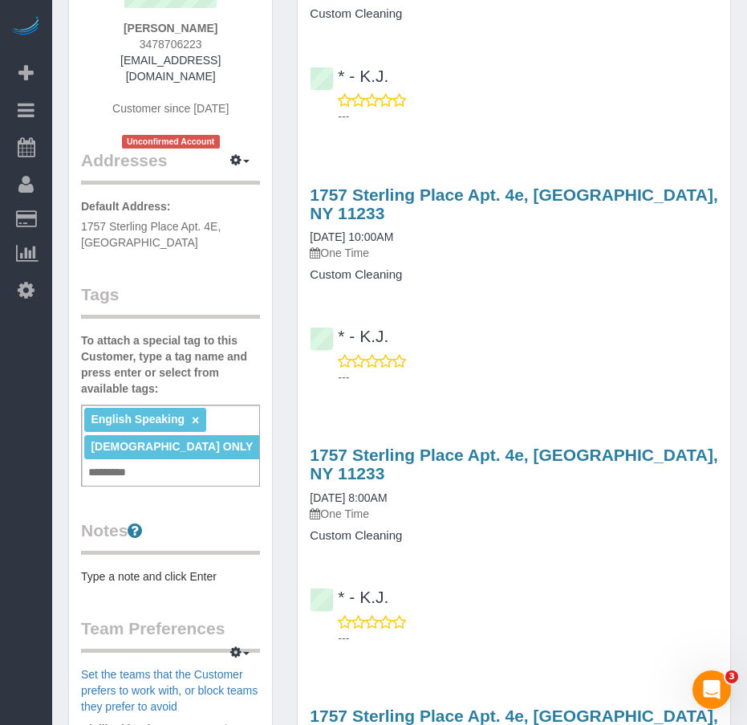 The image size is (747, 725). What do you see at coordinates (26, 27) in the screenshot?
I see `a: Automaid Logo` at bounding box center [26, 27].